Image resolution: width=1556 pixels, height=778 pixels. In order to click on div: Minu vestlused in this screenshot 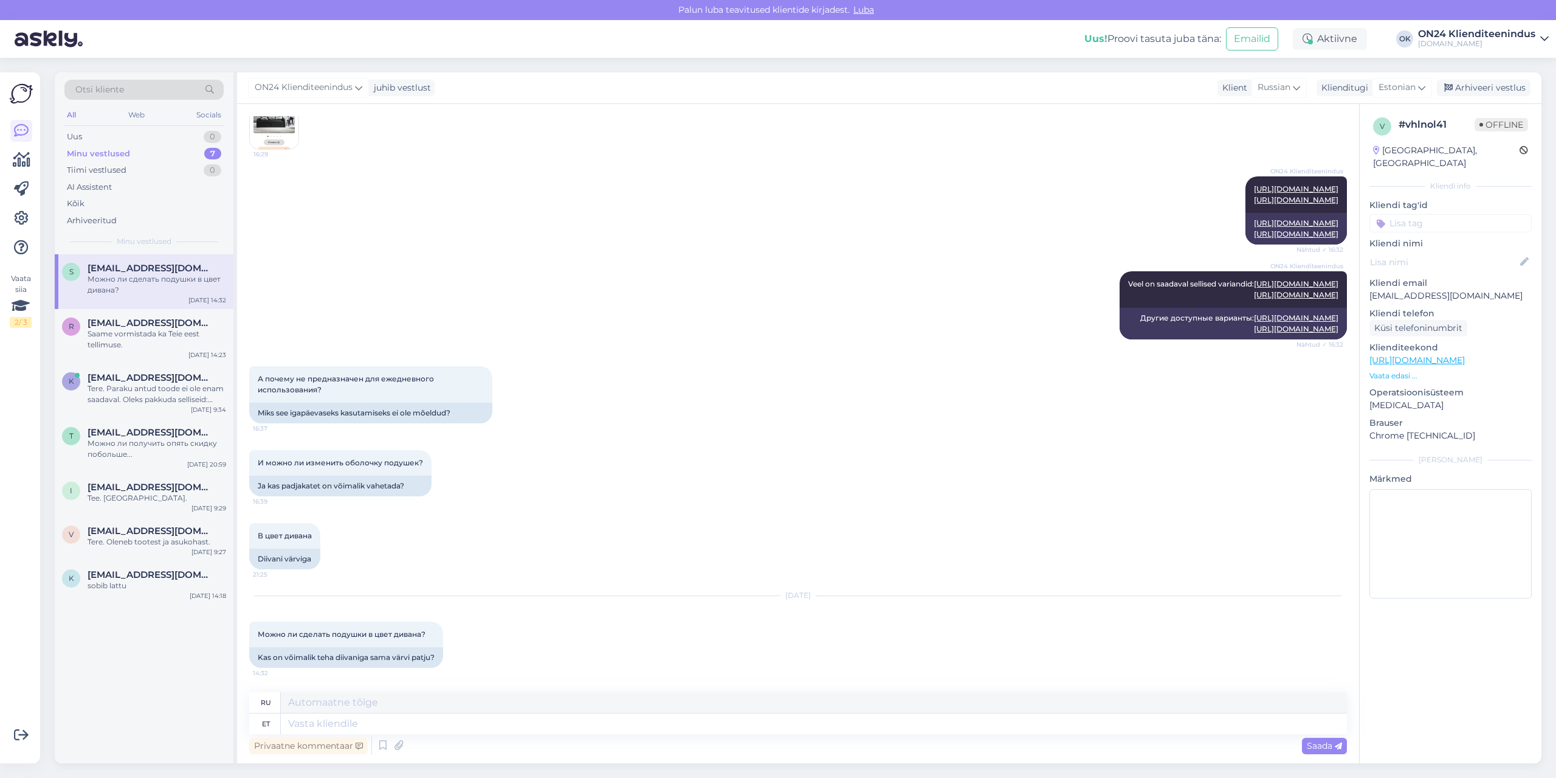, I will do `click(98, 154)`.